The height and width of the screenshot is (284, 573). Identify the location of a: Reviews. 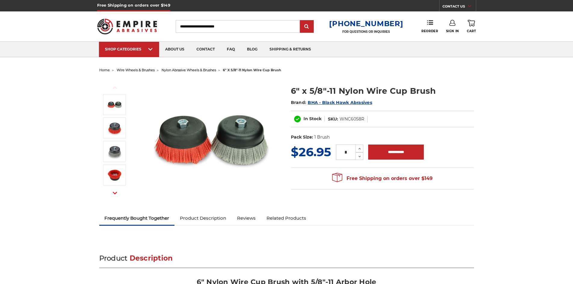
(246, 218).